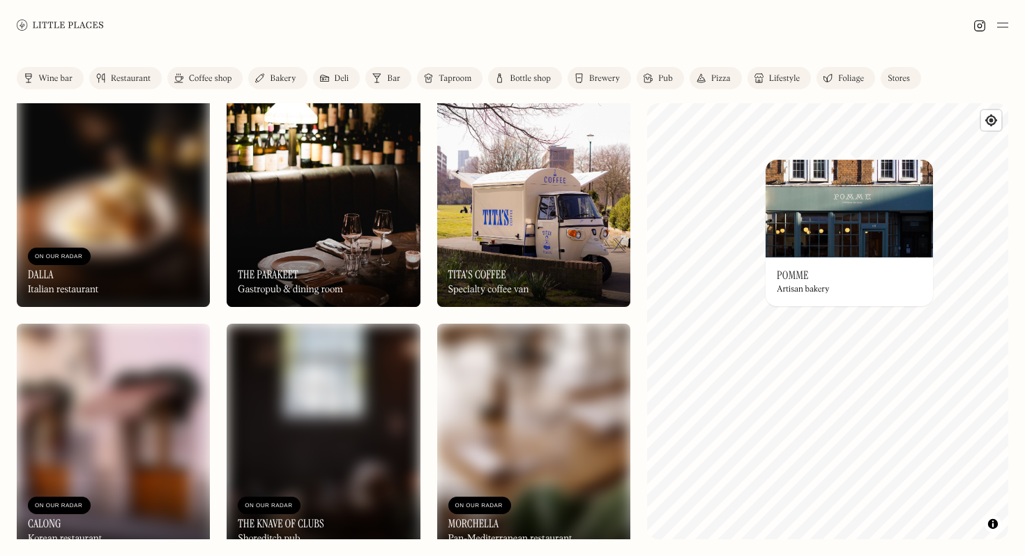 The image size is (1025, 556). What do you see at coordinates (533, 439) in the screenshot?
I see `img: Morchella` at bounding box center [533, 439].